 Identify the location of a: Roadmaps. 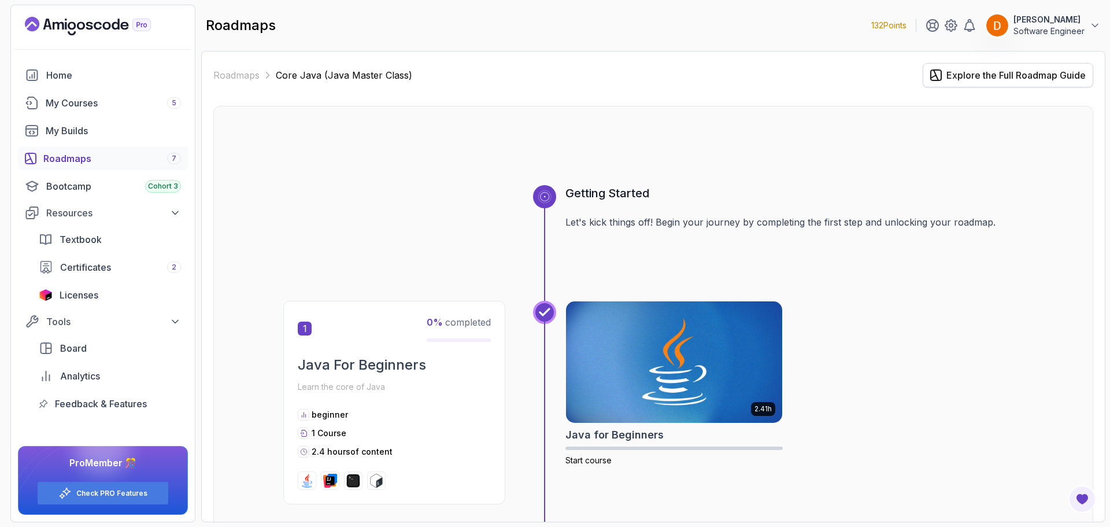
(237, 75).